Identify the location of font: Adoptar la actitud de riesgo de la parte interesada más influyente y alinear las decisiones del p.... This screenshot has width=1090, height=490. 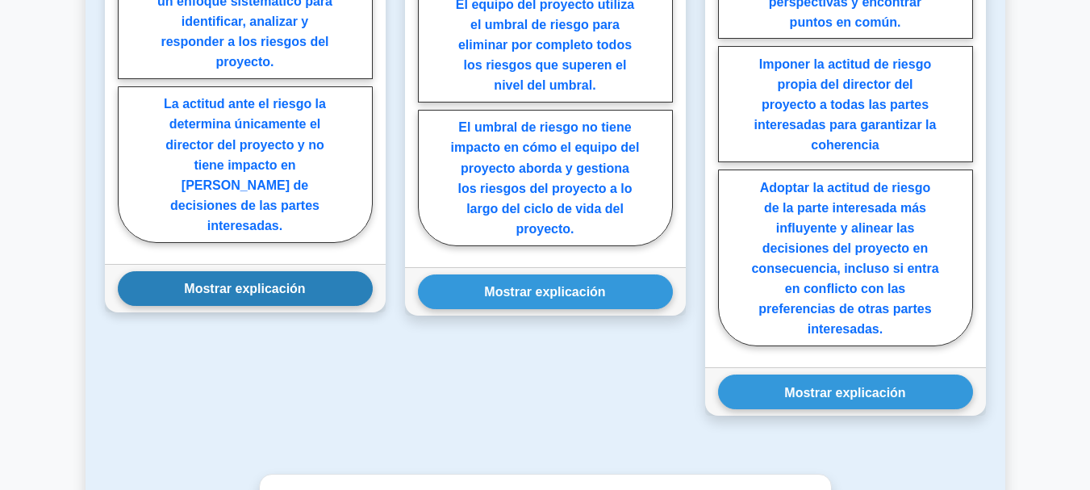
(845, 257).